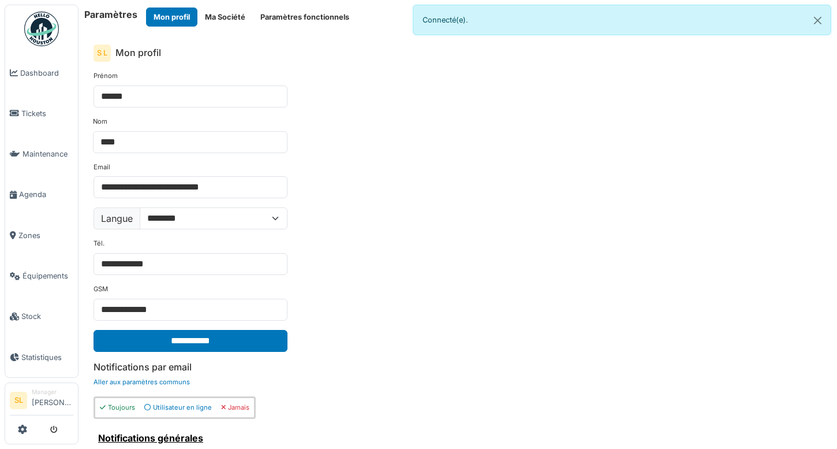  Describe the element at coordinates (235, 407) in the screenshot. I see `div: Jamais` at that location.